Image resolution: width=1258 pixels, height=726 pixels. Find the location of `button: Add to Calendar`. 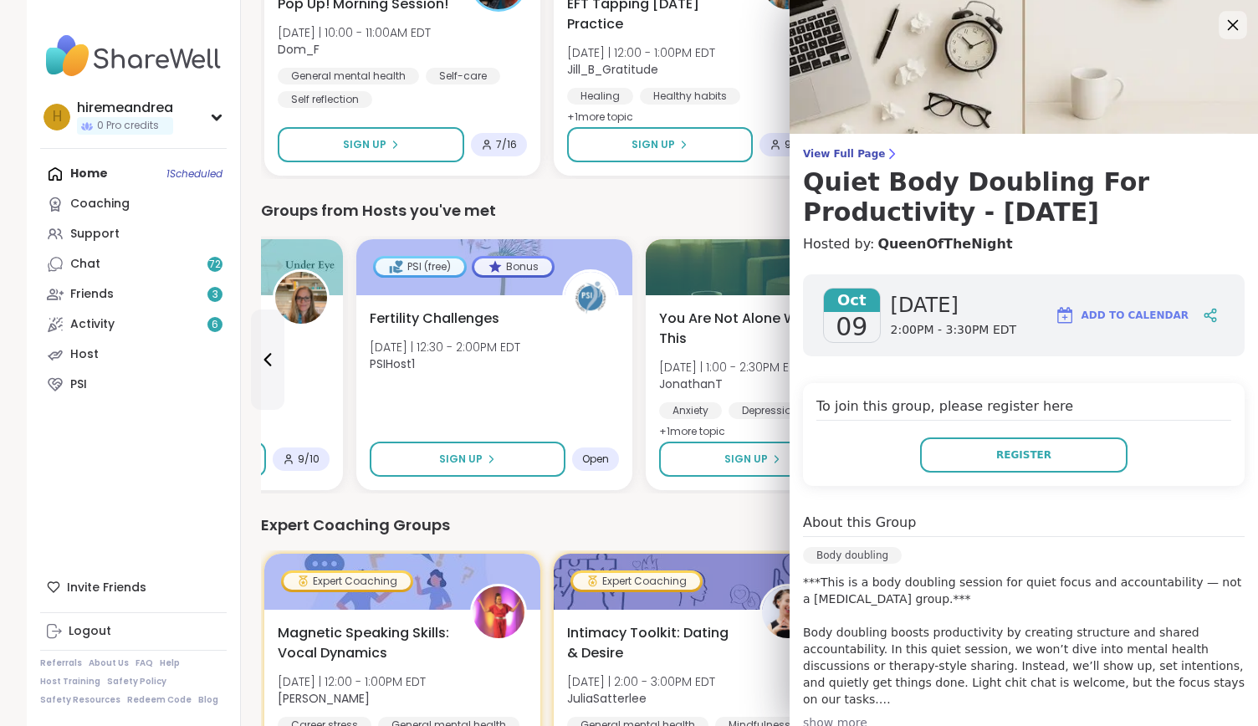

button: Add to Calendar is located at coordinates (1122, 315).